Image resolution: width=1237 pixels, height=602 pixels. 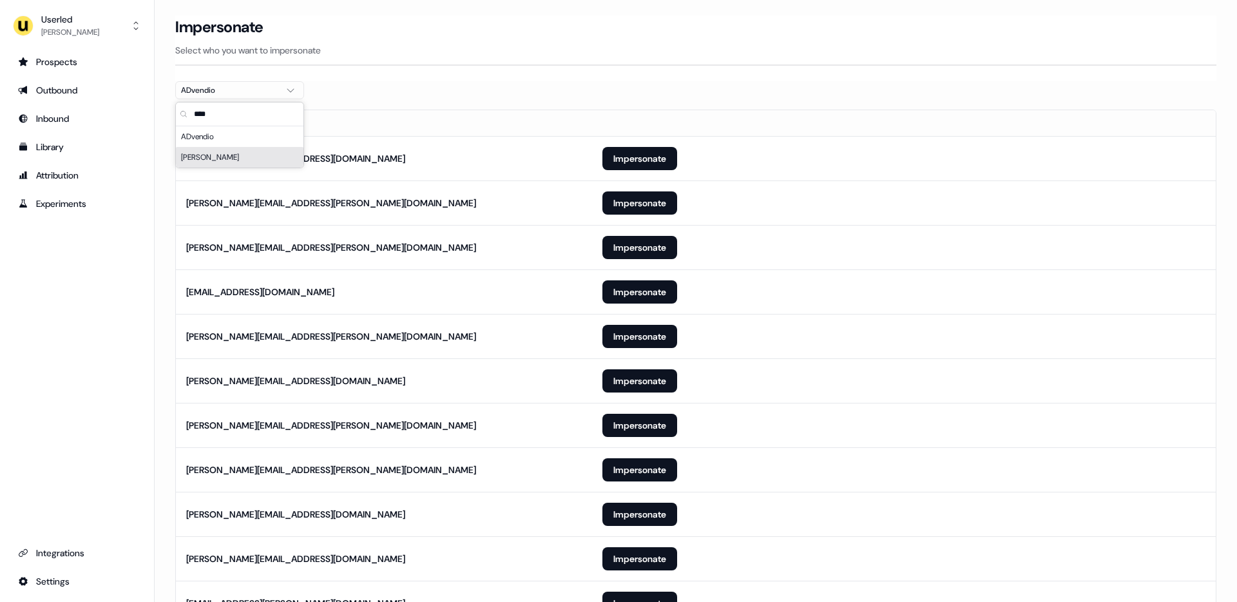 I want to click on button: ADvendio, so click(x=240, y=90).